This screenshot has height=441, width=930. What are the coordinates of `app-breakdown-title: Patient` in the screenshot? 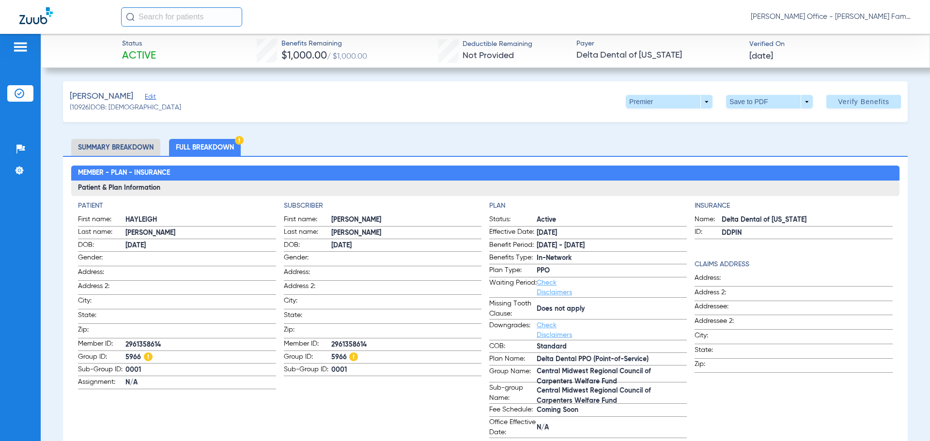 It's located at (177, 206).